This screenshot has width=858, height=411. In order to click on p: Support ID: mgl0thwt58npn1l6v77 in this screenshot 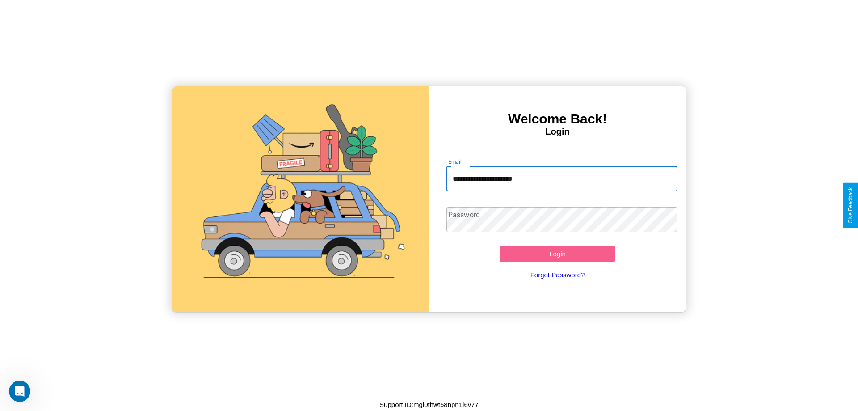, I will do `click(429, 404)`.